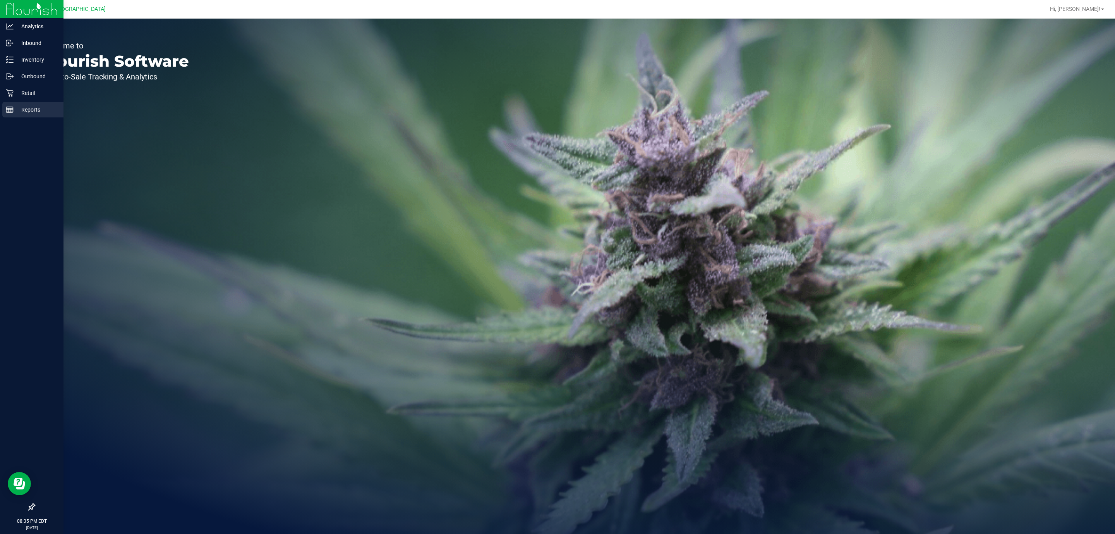 This screenshot has height=534, width=1115. Describe the element at coordinates (115, 61) in the screenshot. I see `p: Flourish Software` at that location.